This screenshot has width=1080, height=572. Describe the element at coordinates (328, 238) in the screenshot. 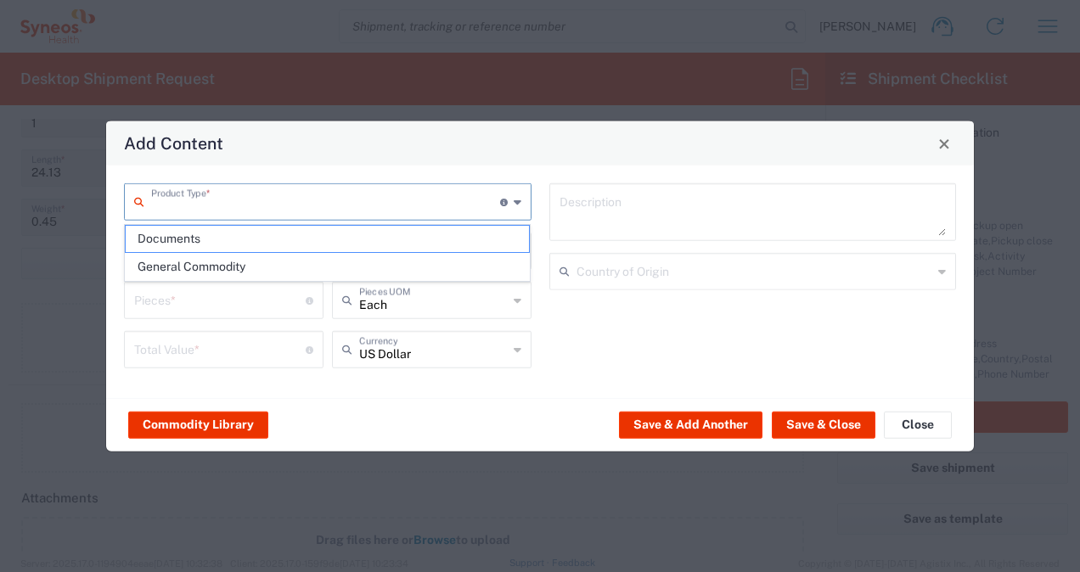

I see `span: Documents` at that location.